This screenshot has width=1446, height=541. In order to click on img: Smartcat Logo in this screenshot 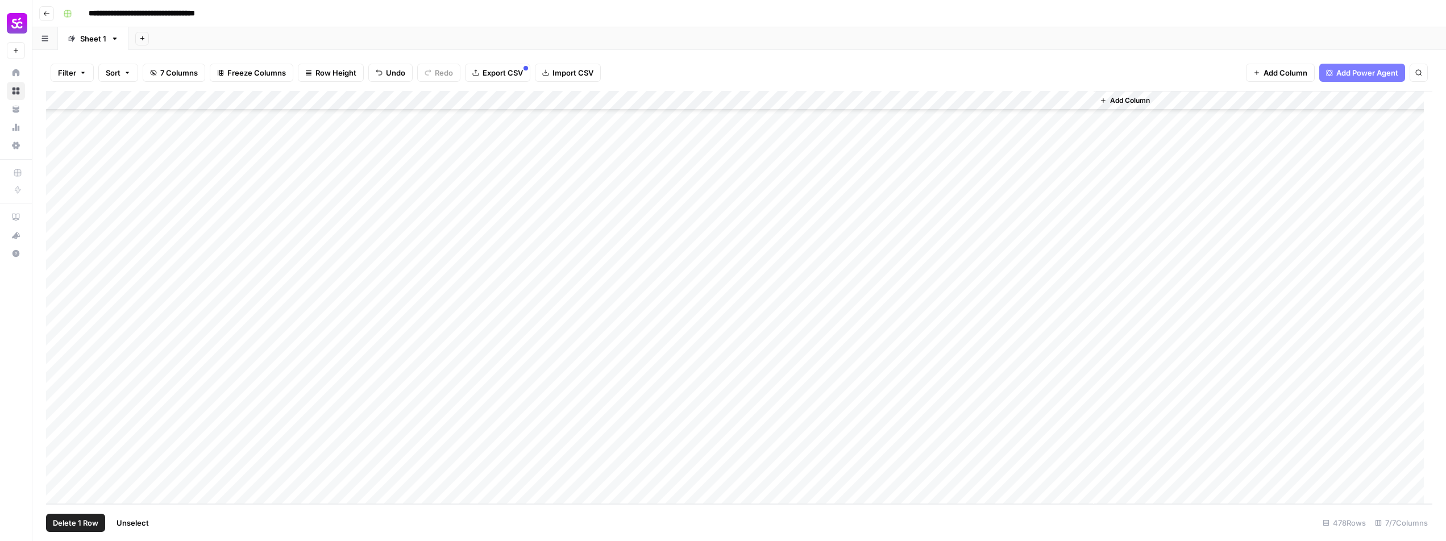, I will do `click(17, 23)`.